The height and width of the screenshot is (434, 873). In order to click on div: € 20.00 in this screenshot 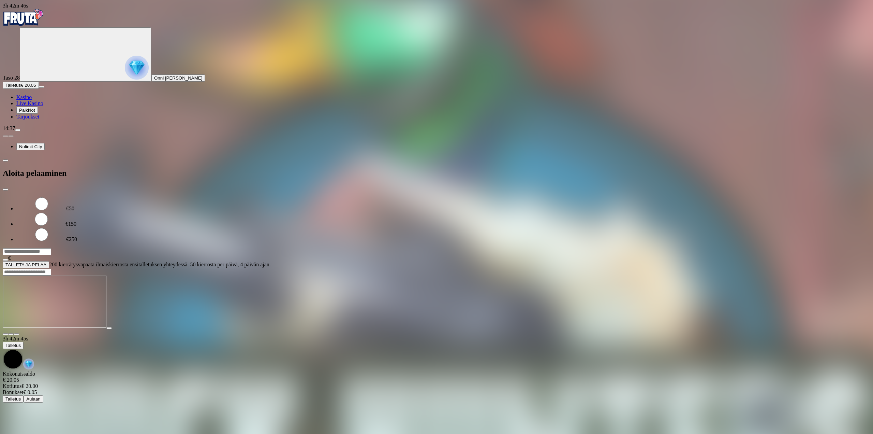, I will do `click(437, 386)`.